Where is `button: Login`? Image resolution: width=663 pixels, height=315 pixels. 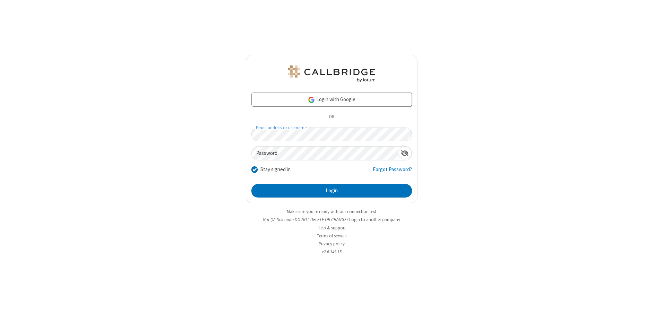
button: Login is located at coordinates (332, 191).